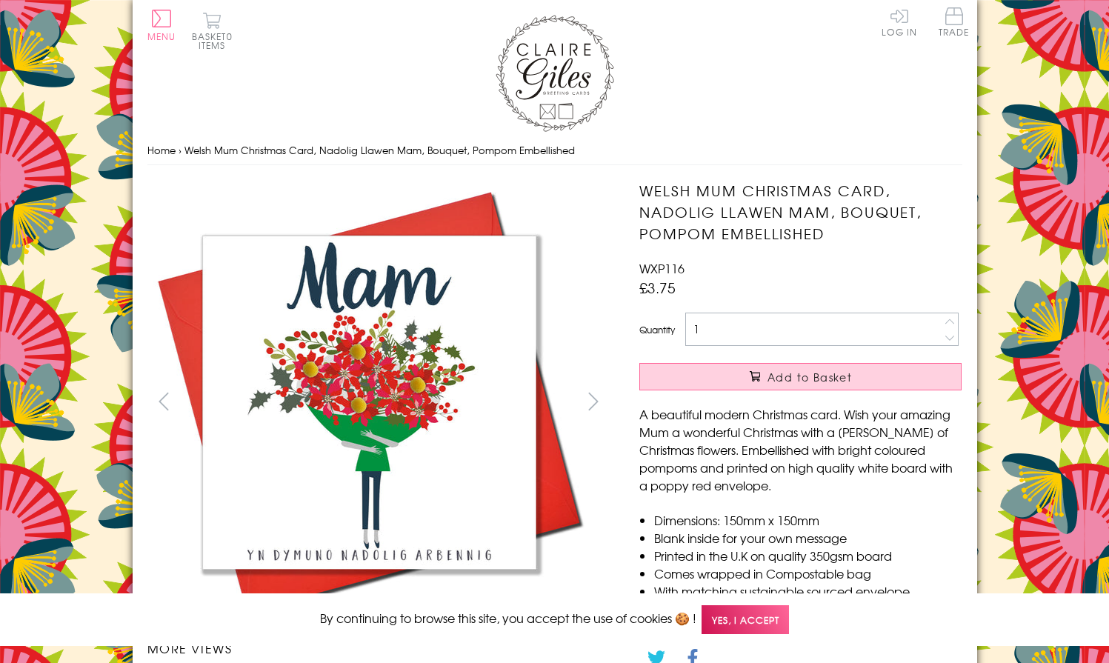  I want to click on span: Add to Basket, so click(810, 377).